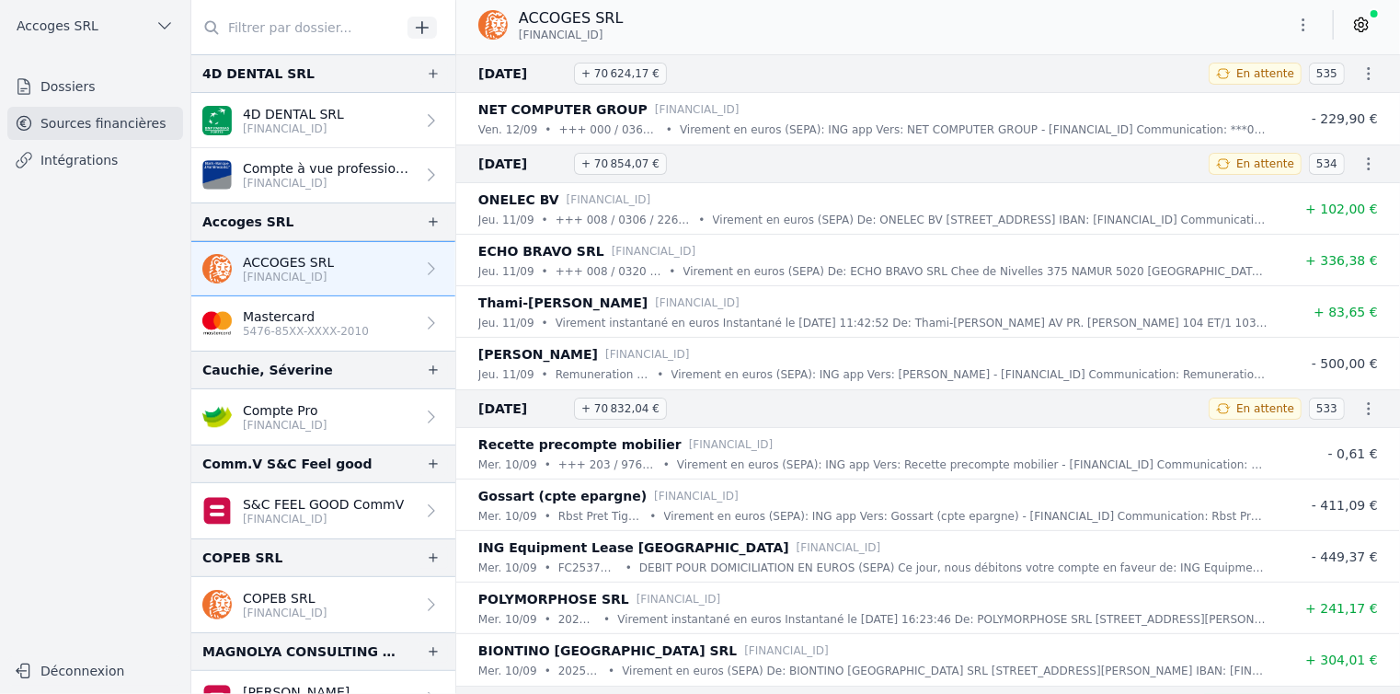 The height and width of the screenshot is (694, 1400). Describe the element at coordinates (285, 598) in the screenshot. I see `p: COPEB SRL` at that location.